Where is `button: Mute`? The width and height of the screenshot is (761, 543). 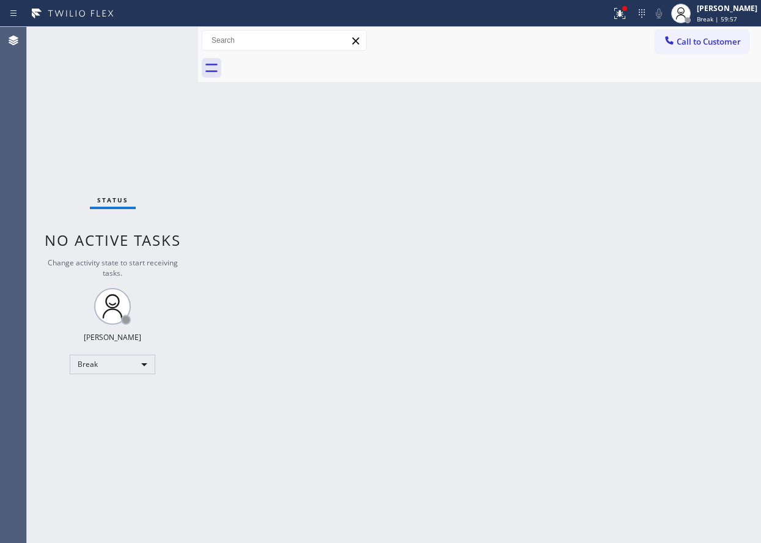 button: Mute is located at coordinates (659, 13).